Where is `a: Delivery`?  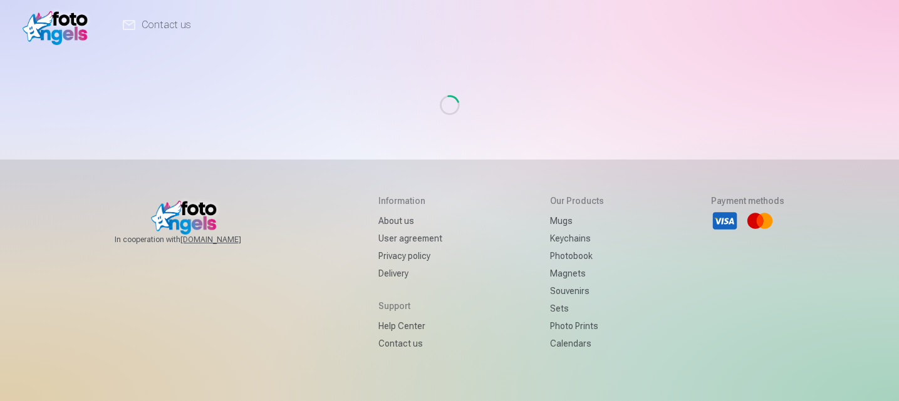 a: Delivery is located at coordinates (410, 274).